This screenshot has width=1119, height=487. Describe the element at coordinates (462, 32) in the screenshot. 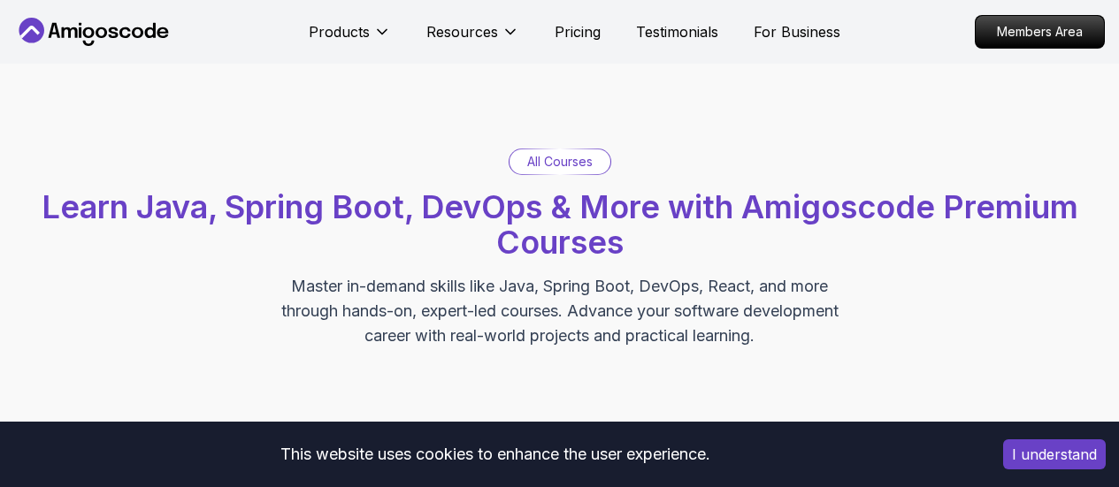

I see `p: Resources` at that location.